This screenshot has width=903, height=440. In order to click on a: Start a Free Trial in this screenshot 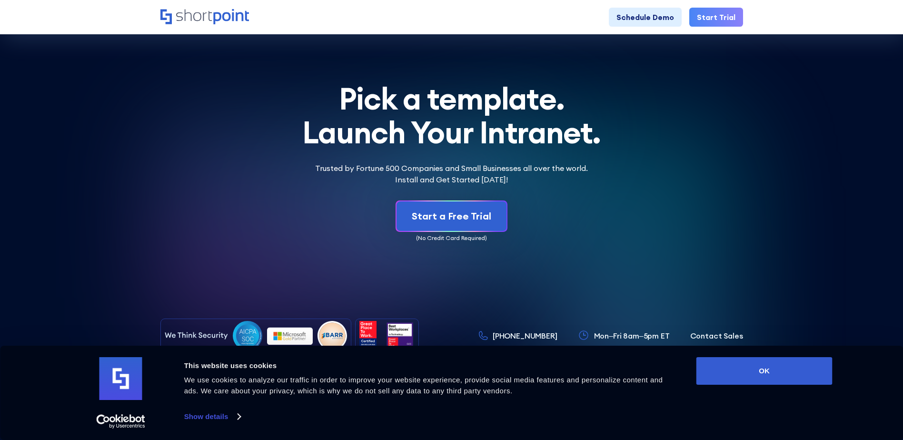, I will do `click(451, 216)`.